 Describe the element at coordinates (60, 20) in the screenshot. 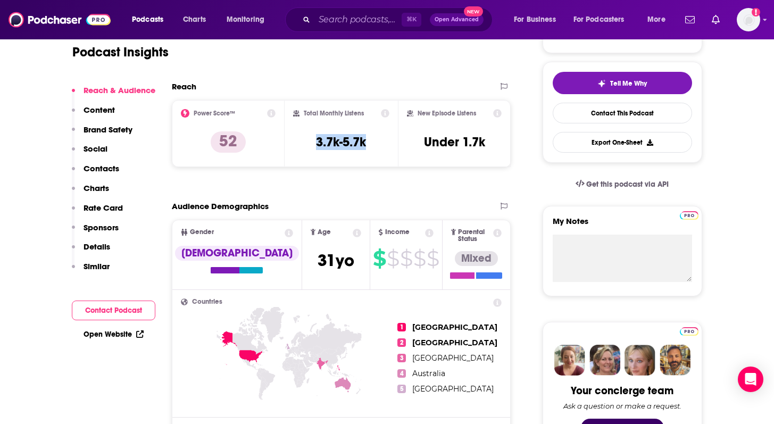

I see `a: Podchaser - Follow, Share and Rate Podcasts` at that location.